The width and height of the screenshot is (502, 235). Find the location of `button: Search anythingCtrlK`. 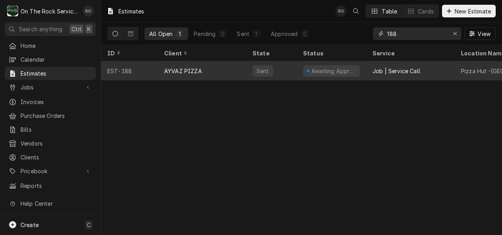

button: Search anythingCtrlK is located at coordinates (50, 29).